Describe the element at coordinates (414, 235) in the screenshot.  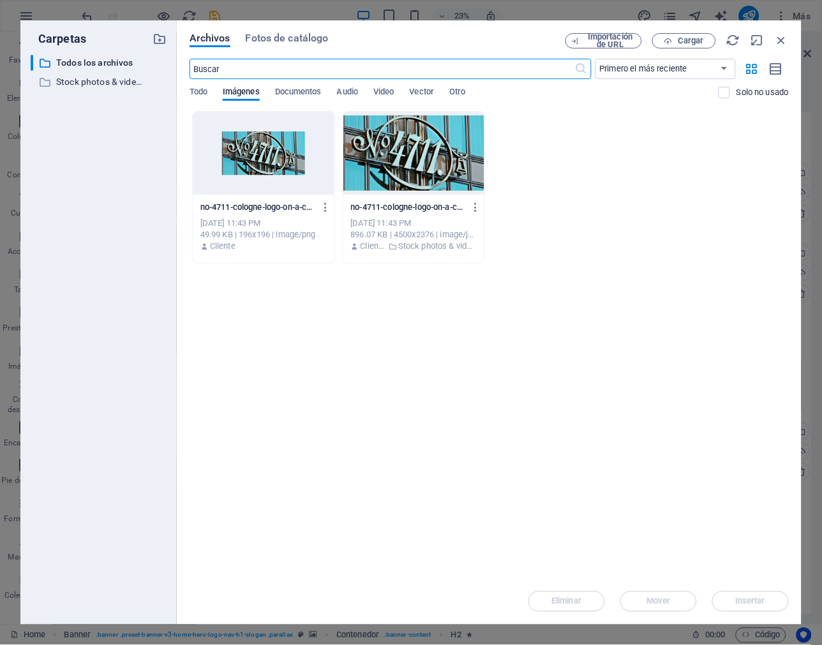
I see `div: 896.07 KB | 4500x2376 | image/jpeg` at that location.